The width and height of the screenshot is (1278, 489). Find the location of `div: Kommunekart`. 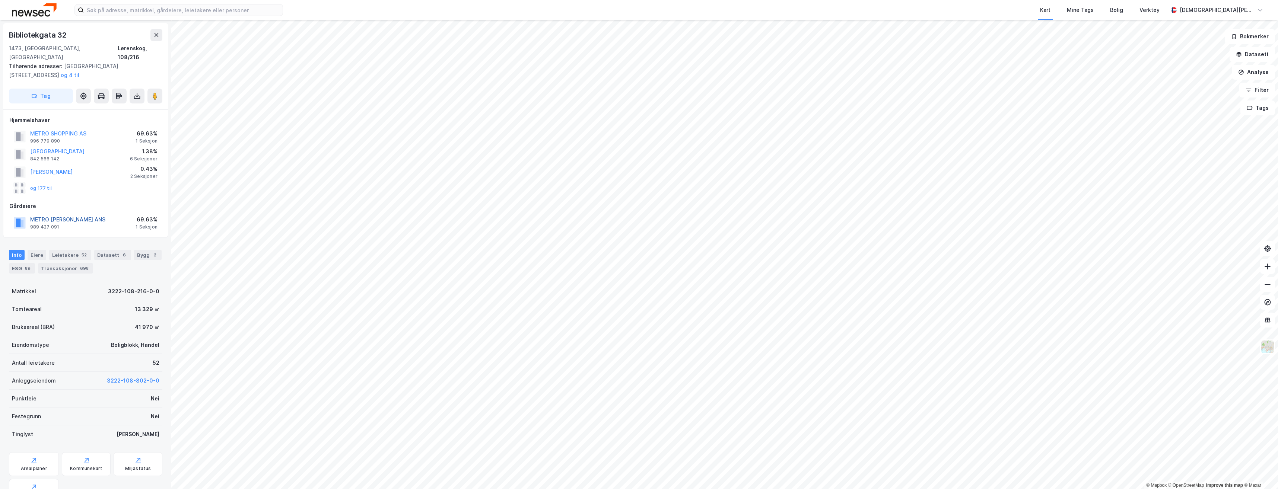

div: Kommunekart is located at coordinates (86, 469).